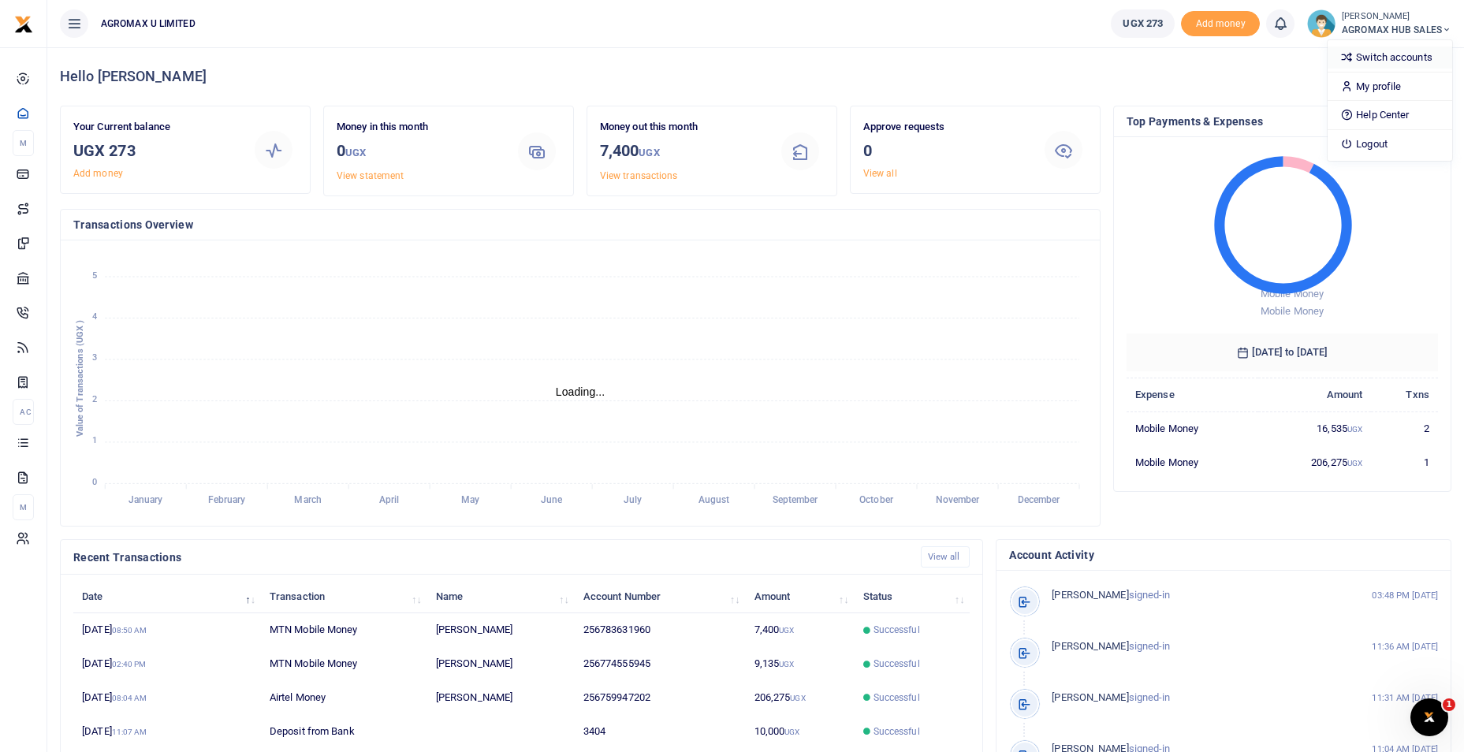  Describe the element at coordinates (501, 596) in the screenshot. I see `th: Name: activate to sort column ascending` at that location.